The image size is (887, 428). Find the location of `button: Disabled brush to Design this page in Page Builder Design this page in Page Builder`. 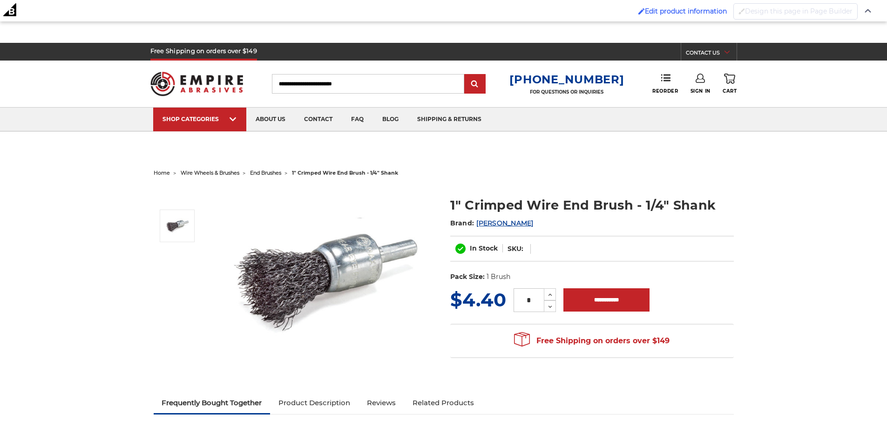

button: Disabled brush to Design this page in Page Builder Design this page in Page Builder is located at coordinates (795, 11).